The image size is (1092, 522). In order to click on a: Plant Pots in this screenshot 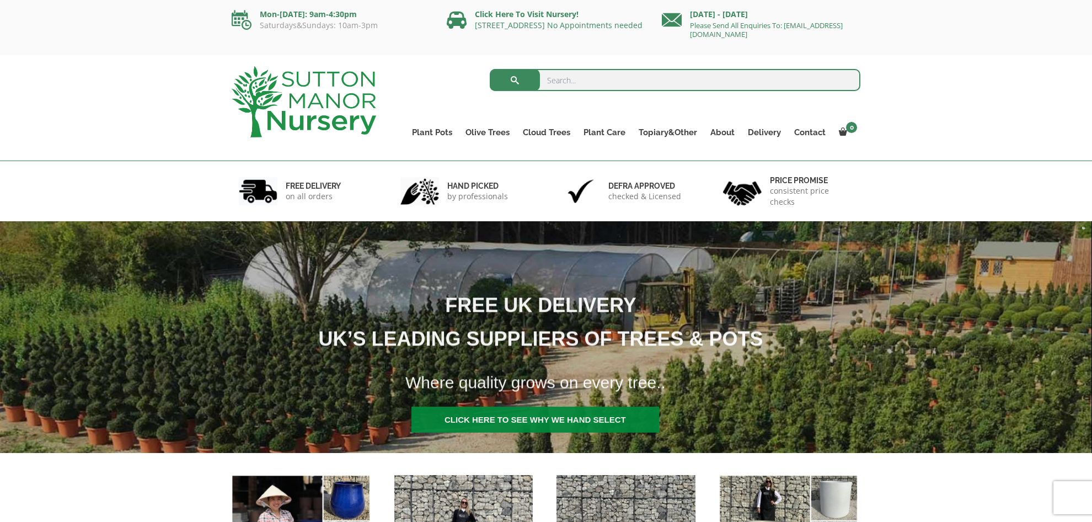, I will do `click(432, 132)`.